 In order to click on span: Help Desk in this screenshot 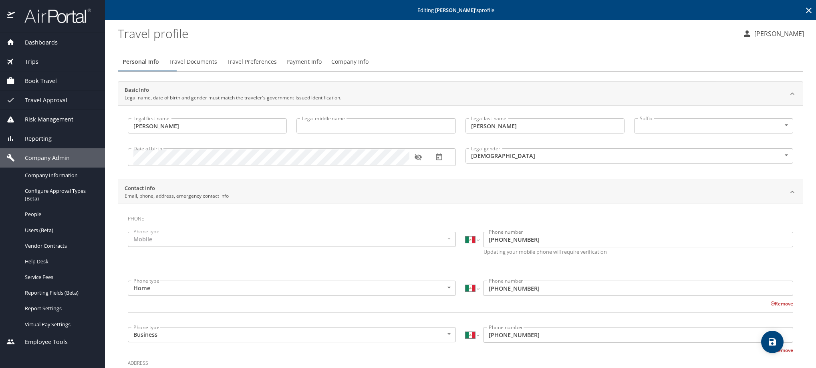, I will do `click(60, 261)`.